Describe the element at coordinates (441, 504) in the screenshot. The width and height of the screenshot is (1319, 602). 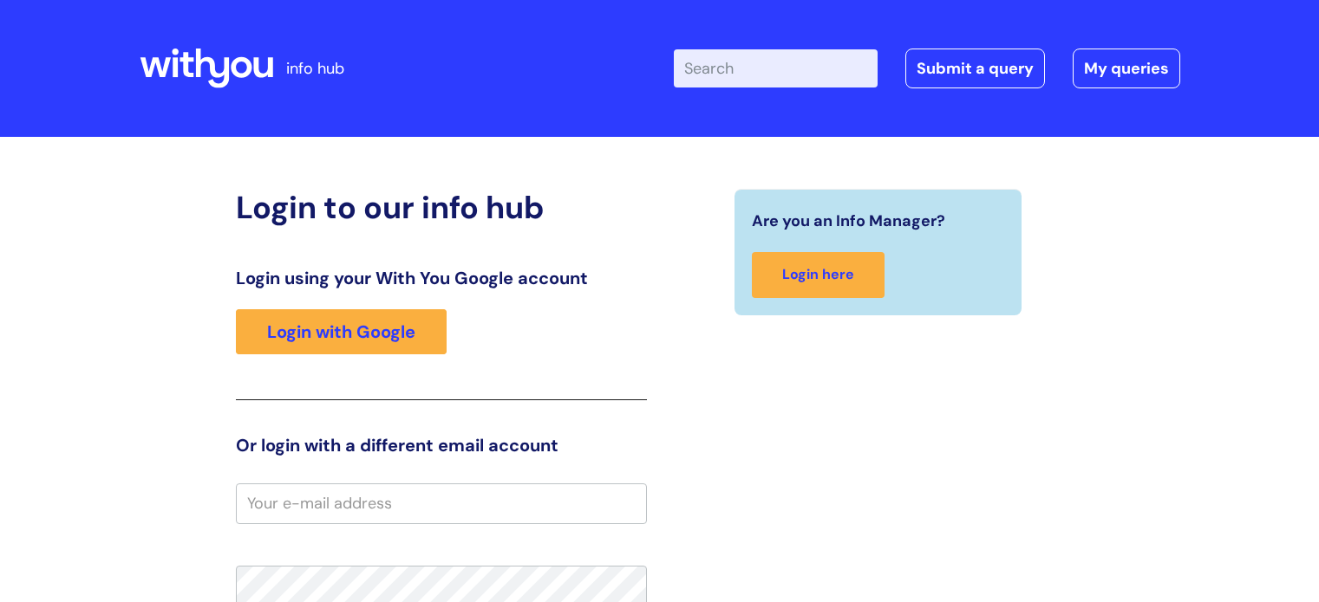
I see `input: Your e-mail address` at that location.